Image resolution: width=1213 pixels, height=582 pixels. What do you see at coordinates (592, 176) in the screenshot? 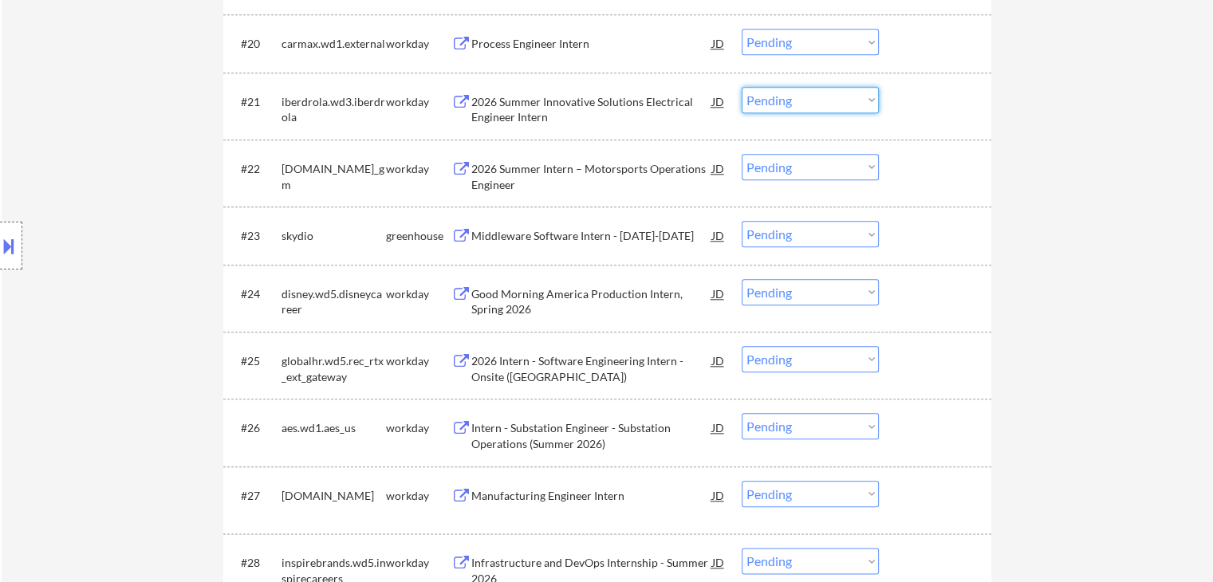
I see `div: 2026 Summer Intern – Motorsports Operations Engineer` at bounding box center [592, 176].